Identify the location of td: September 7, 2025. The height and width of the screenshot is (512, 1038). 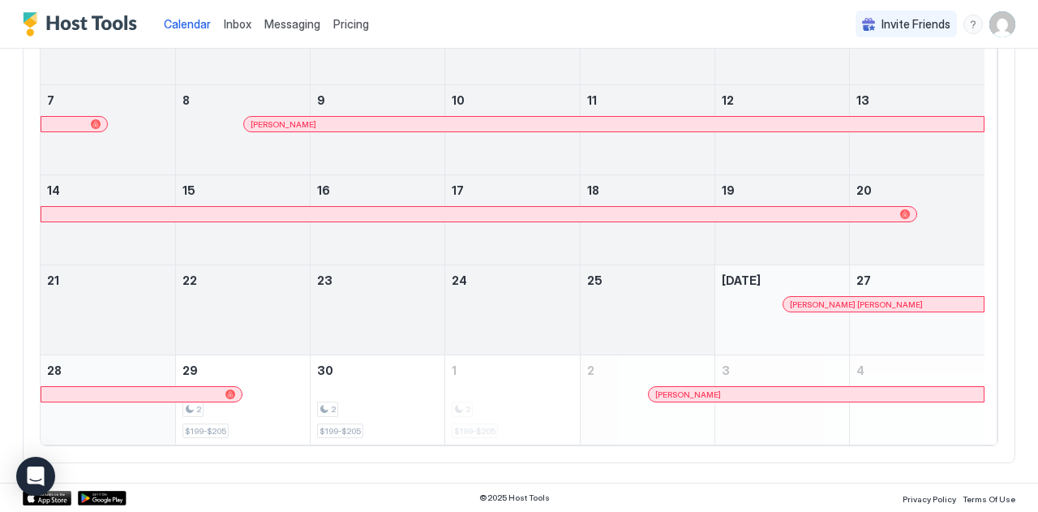
(108, 130).